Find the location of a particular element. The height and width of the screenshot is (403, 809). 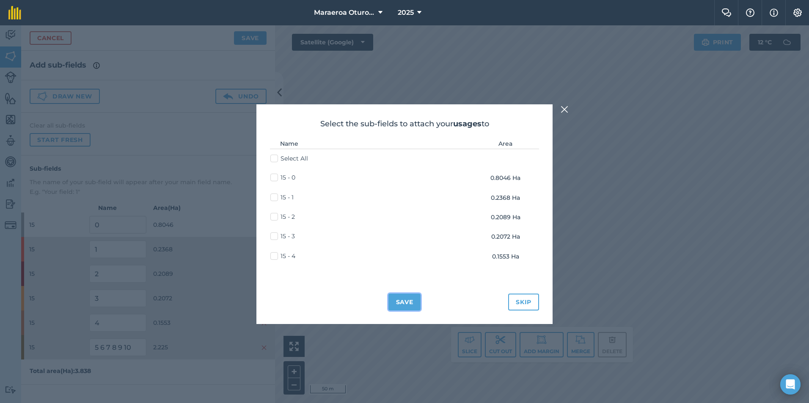

h2: Select the sub-fields to attach your to is located at coordinates (404, 124).